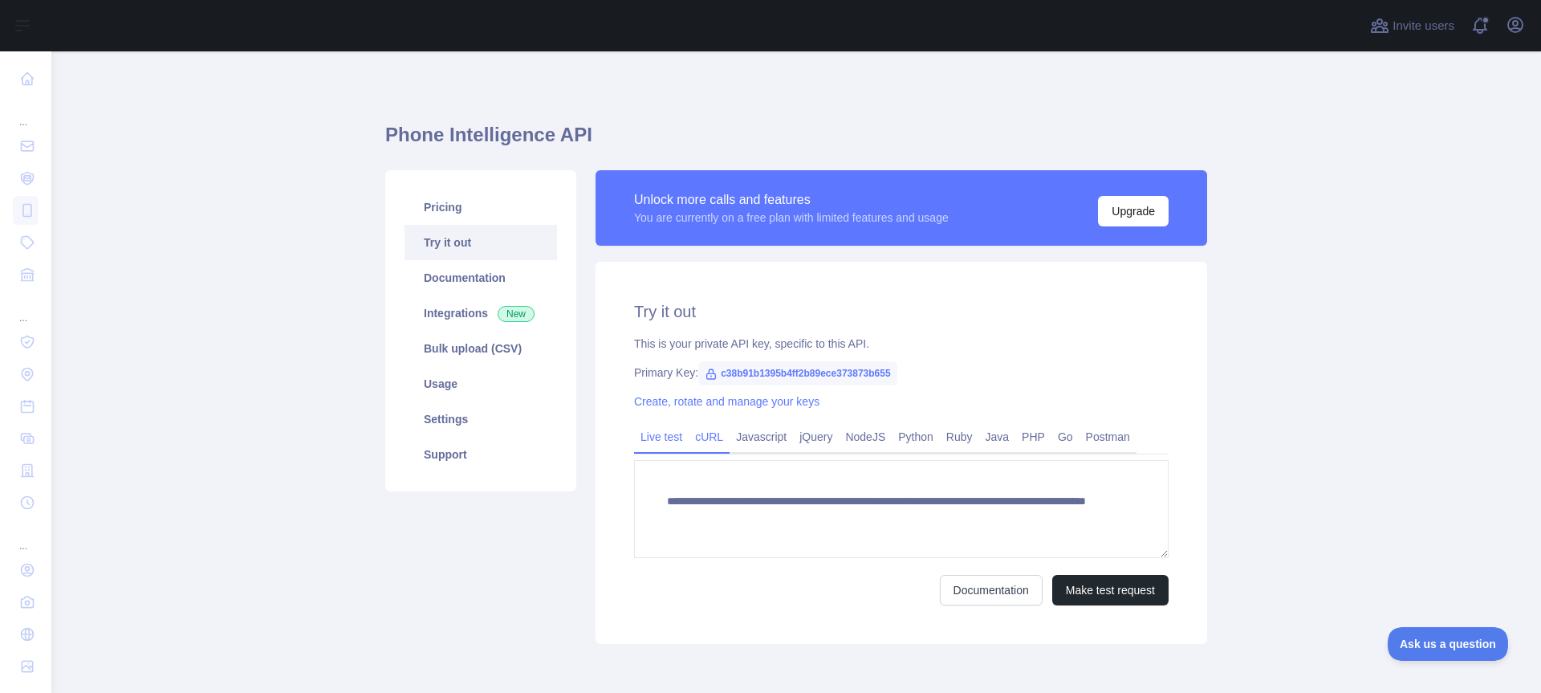 This screenshot has height=693, width=1541. I want to click on div: This is your private API key, specific to this API., so click(901, 343).